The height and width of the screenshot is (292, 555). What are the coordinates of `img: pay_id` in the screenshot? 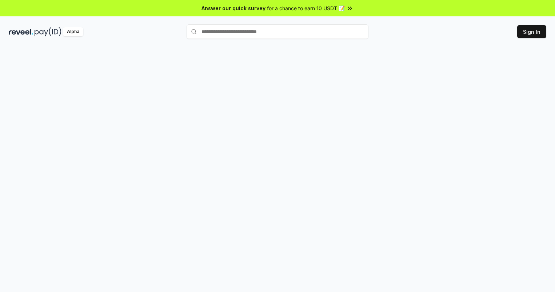 It's located at (48, 32).